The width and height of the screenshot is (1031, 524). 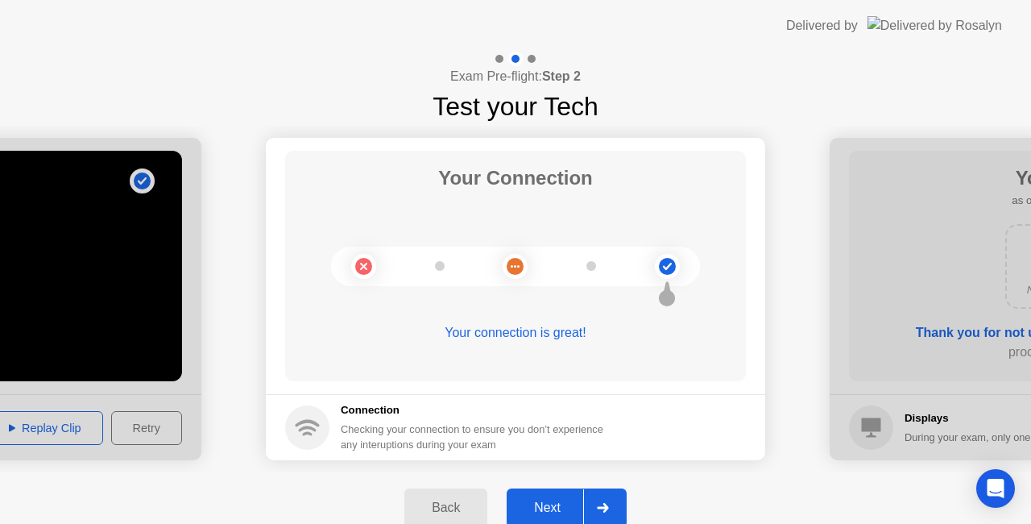 I want to click on div: Next, so click(x=547, y=508).